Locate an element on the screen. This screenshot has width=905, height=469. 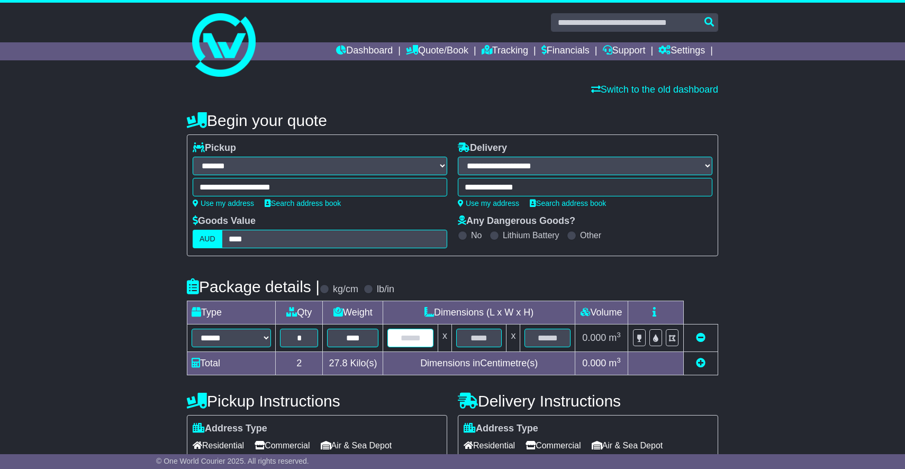
h4: Pickup Instructions is located at coordinates (317, 401).